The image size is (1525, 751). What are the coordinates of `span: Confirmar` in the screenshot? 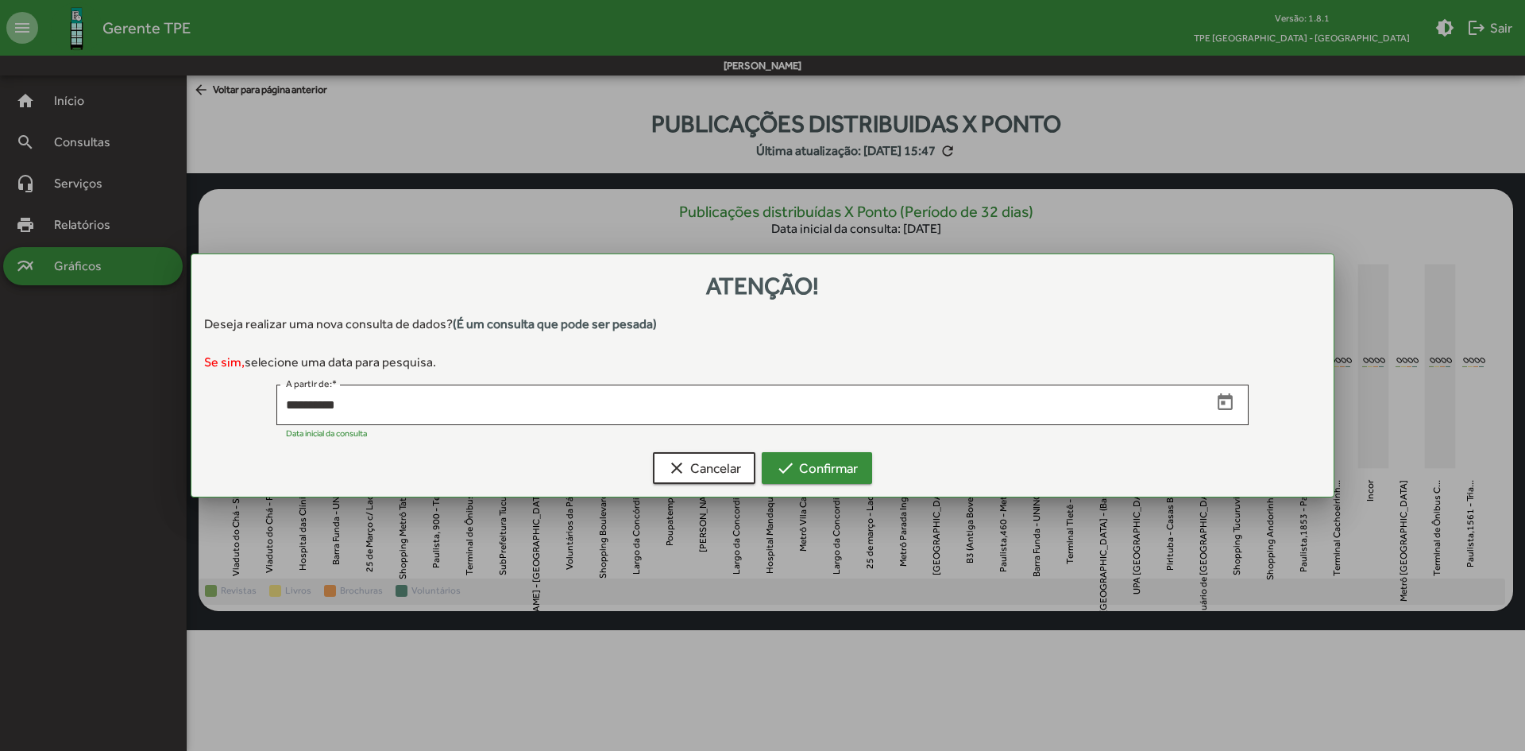 It's located at (816, 468).